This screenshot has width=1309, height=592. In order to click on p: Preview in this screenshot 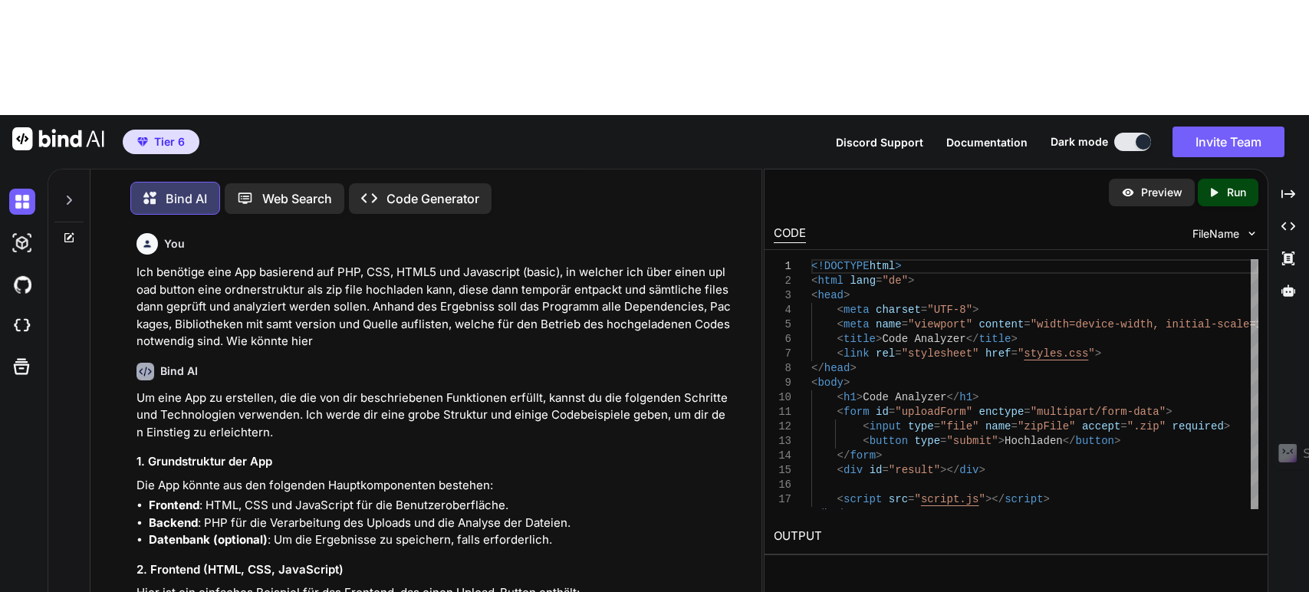, I will do `click(1162, 193)`.